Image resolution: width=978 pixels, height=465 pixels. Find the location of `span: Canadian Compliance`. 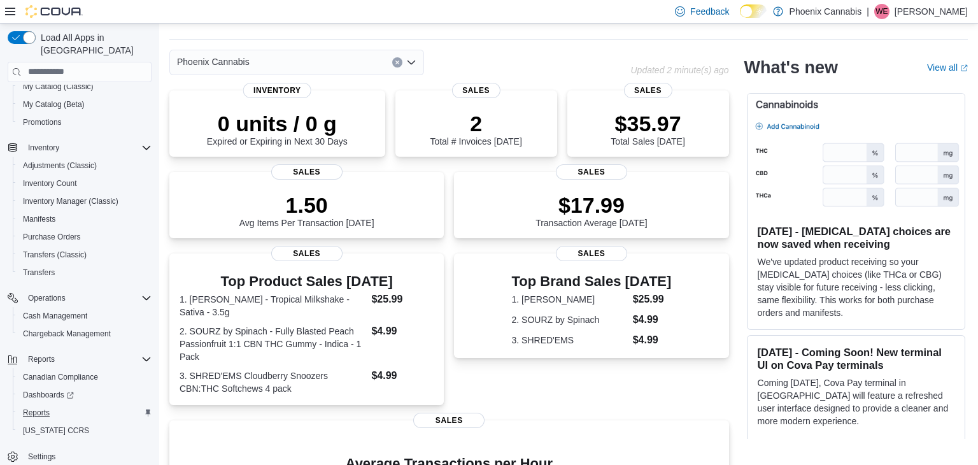

span: Canadian Compliance is located at coordinates (85, 377).